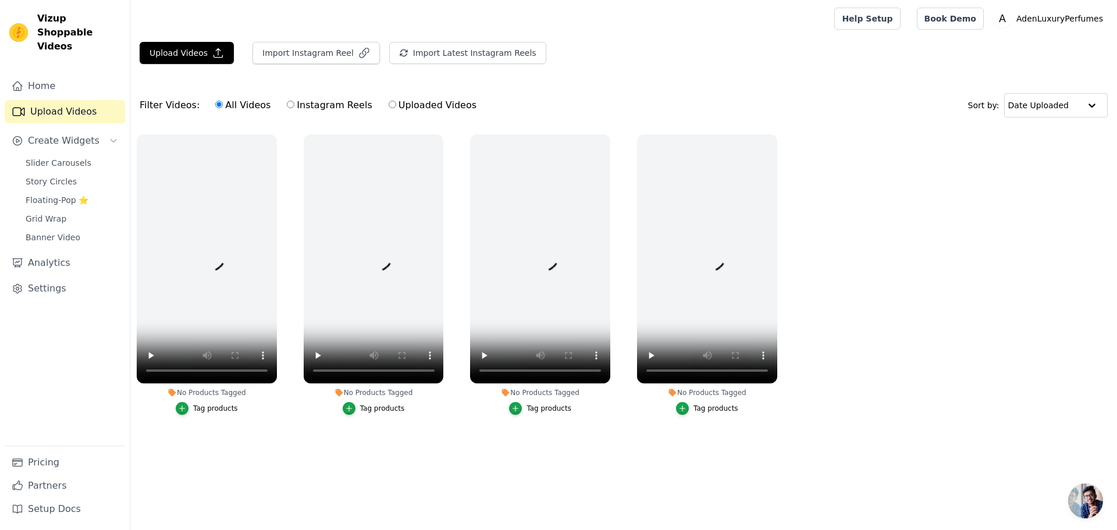 This screenshot has width=1117, height=530. I want to click on span: Vizup Shoppable Videos, so click(79, 33).